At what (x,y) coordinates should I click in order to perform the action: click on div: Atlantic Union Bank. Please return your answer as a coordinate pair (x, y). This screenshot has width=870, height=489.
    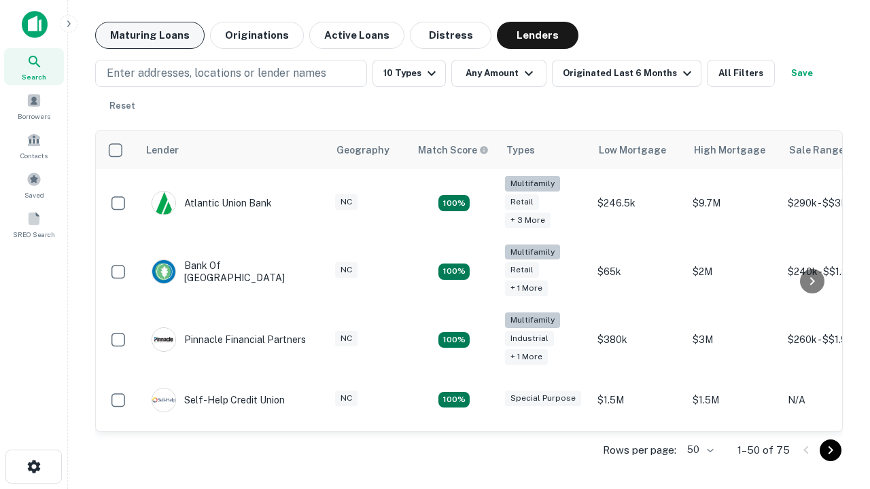
    Looking at the image, I should click on (211, 203).